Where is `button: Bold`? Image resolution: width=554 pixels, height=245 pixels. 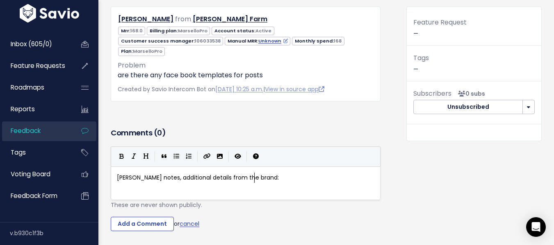
button: Bold is located at coordinates (121, 157).